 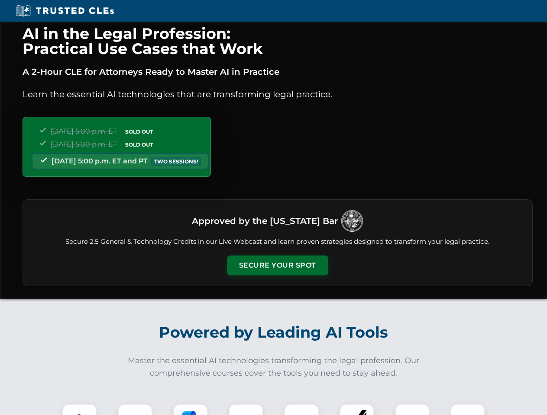 I want to click on p: Master the essential AI technologies transforming the legal profession. Our comprehensive courses..., so click(x=274, y=367).